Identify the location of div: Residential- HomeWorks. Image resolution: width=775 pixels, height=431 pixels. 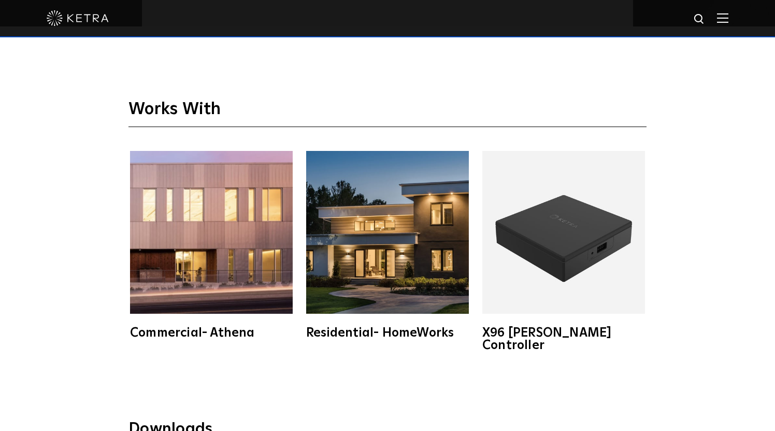
(388, 333).